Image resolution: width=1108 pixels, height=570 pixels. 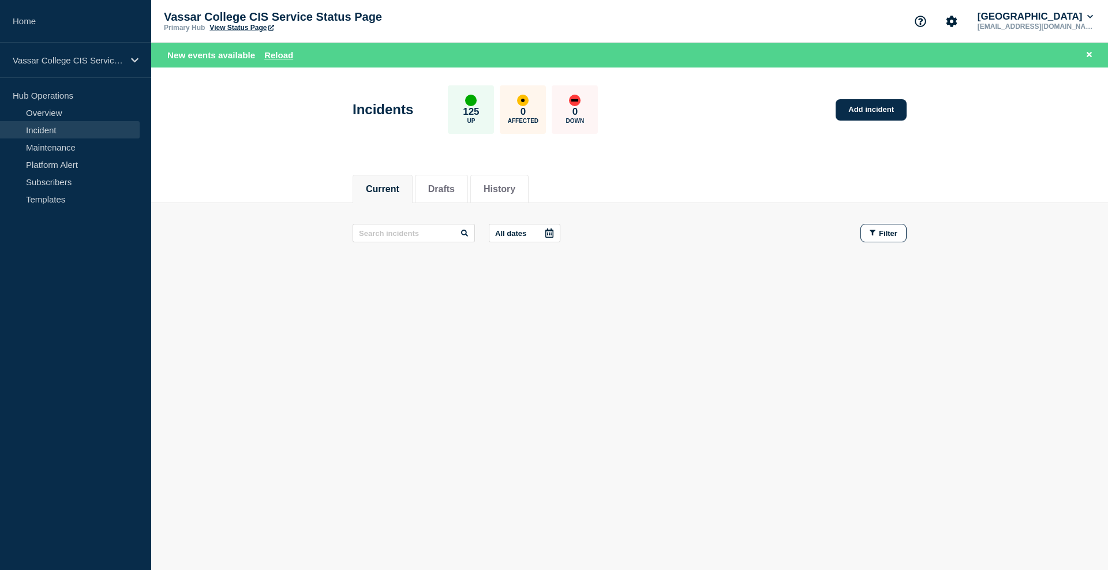 I want to click on p: 125, so click(x=471, y=112).